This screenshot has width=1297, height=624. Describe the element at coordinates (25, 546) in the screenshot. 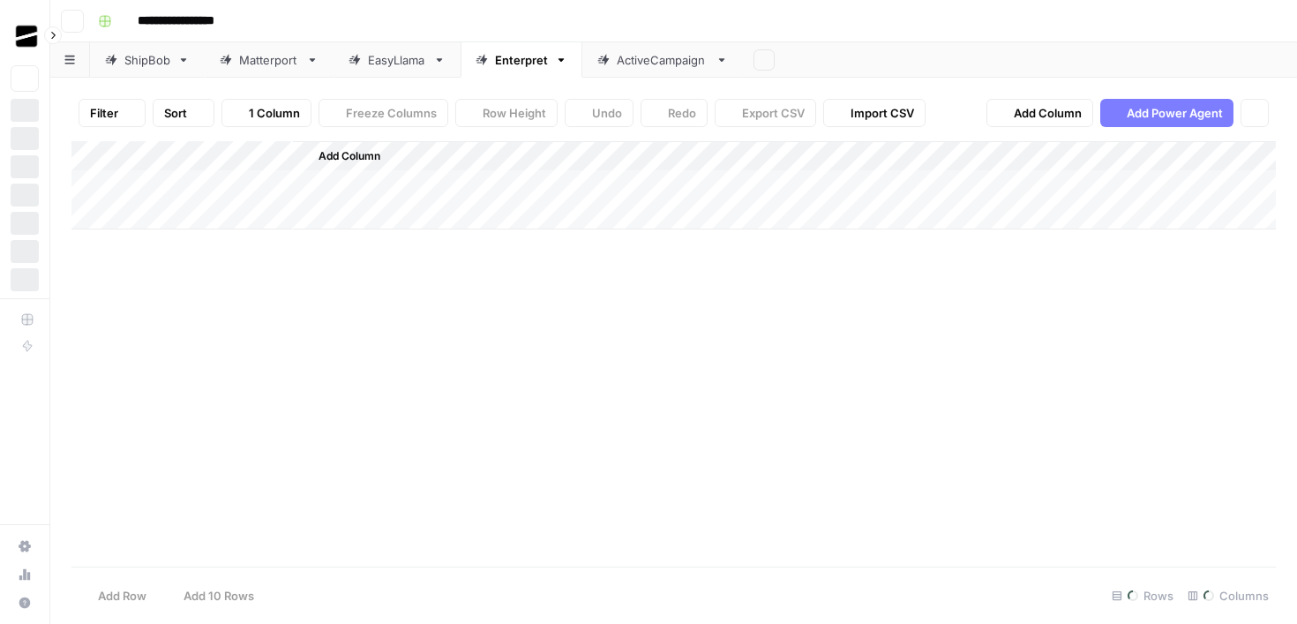

I see `a: Settings` at that location.